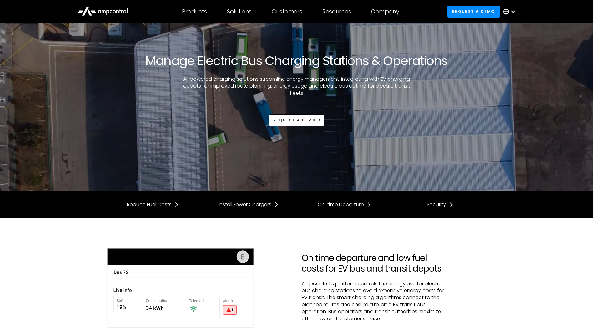  Describe the element at coordinates (194, 12) in the screenshot. I see `div: Products` at that location.